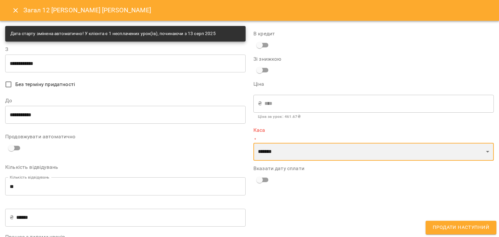 This screenshot has height=237, width=499. Describe the element at coordinates (16, 10) in the screenshot. I see `button: Close` at that location.